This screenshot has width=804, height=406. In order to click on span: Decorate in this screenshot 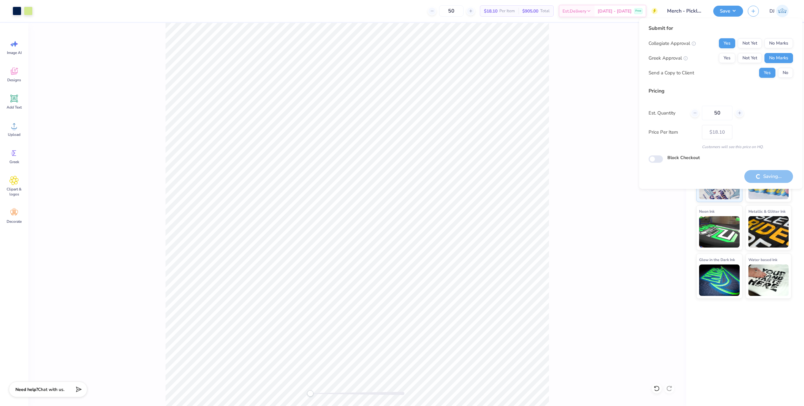, I will do `click(14, 222)`.